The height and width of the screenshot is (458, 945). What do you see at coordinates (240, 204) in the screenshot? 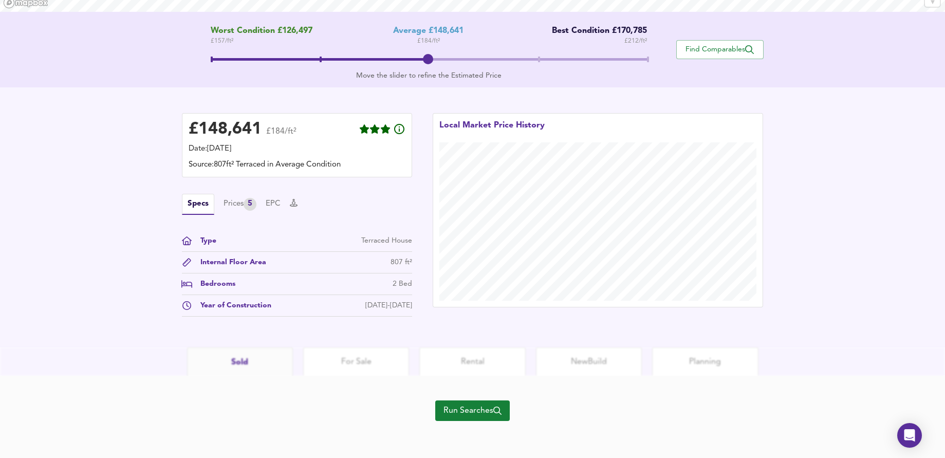
I see `button: Prices5` at bounding box center [240, 204].